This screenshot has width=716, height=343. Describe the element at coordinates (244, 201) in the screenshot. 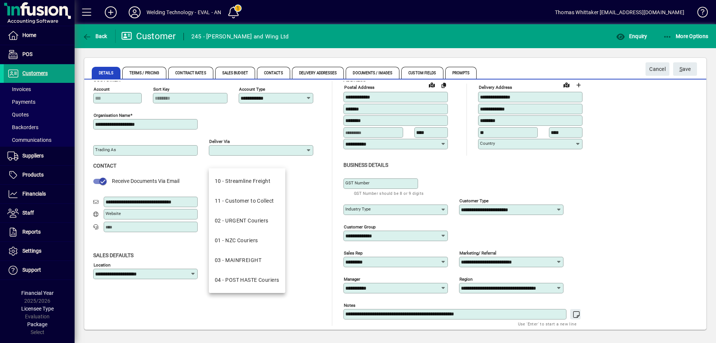

I see `div: 11 - Customer to Collect` at that location.